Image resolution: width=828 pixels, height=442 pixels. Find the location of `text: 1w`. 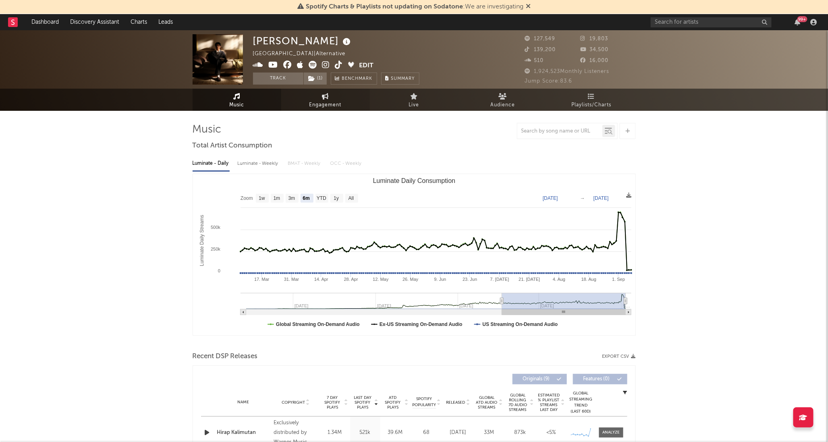

text: 1w is located at coordinates (262, 199).